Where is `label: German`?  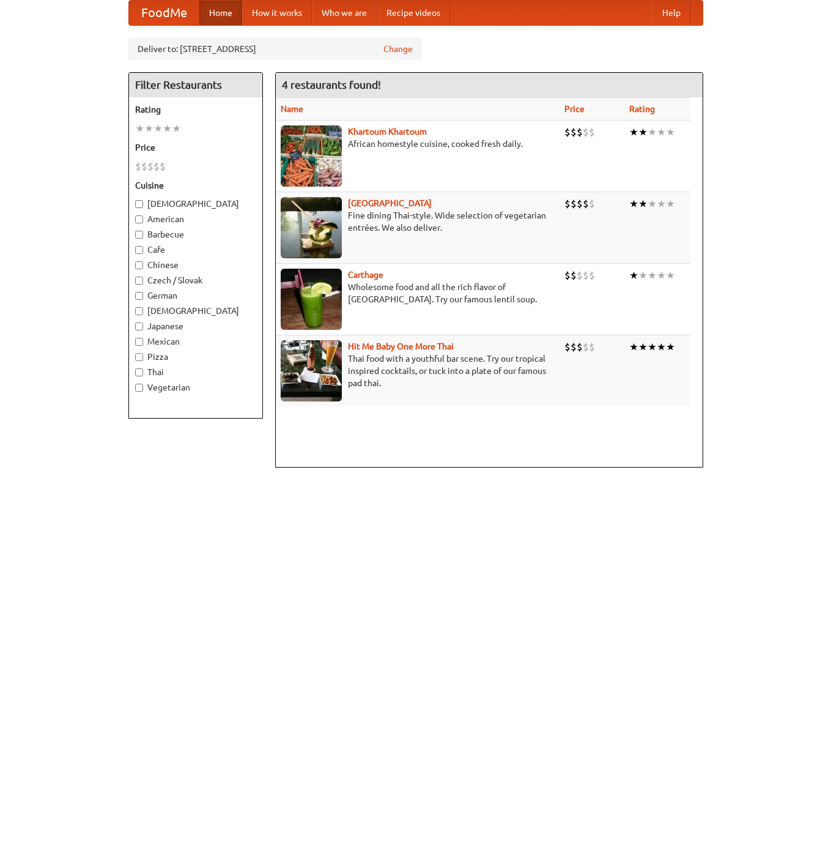 label: German is located at coordinates (196, 295).